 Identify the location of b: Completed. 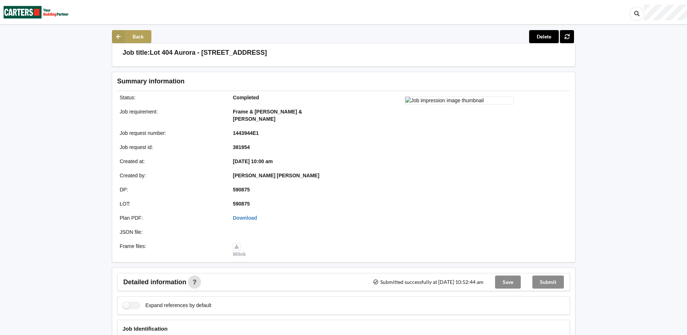
(246, 97).